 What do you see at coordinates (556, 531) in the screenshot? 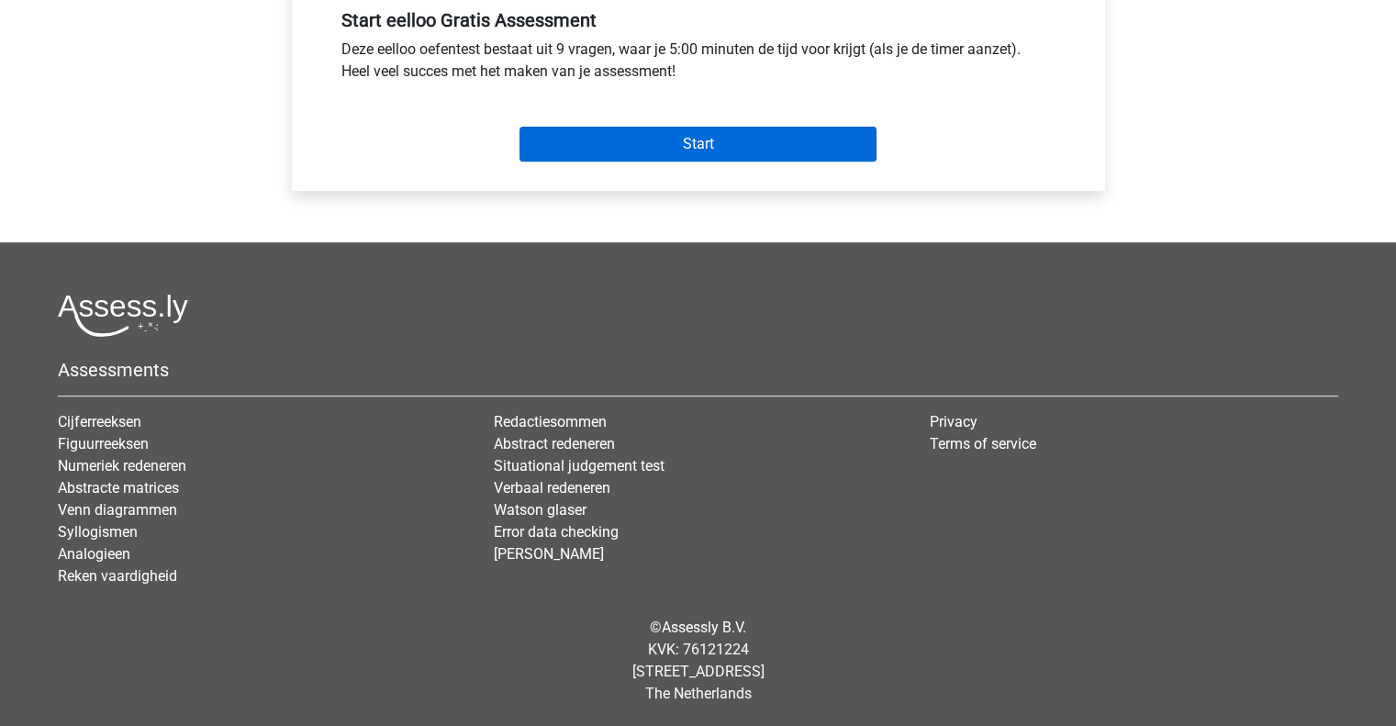
I see `a: Error data checking` at bounding box center [556, 531].